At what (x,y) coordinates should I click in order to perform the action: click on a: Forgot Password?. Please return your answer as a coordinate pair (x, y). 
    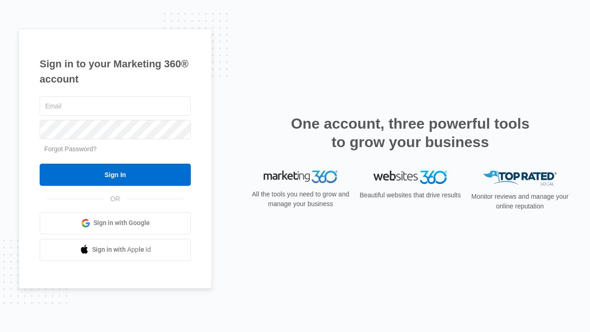
    Looking at the image, I should click on (71, 149).